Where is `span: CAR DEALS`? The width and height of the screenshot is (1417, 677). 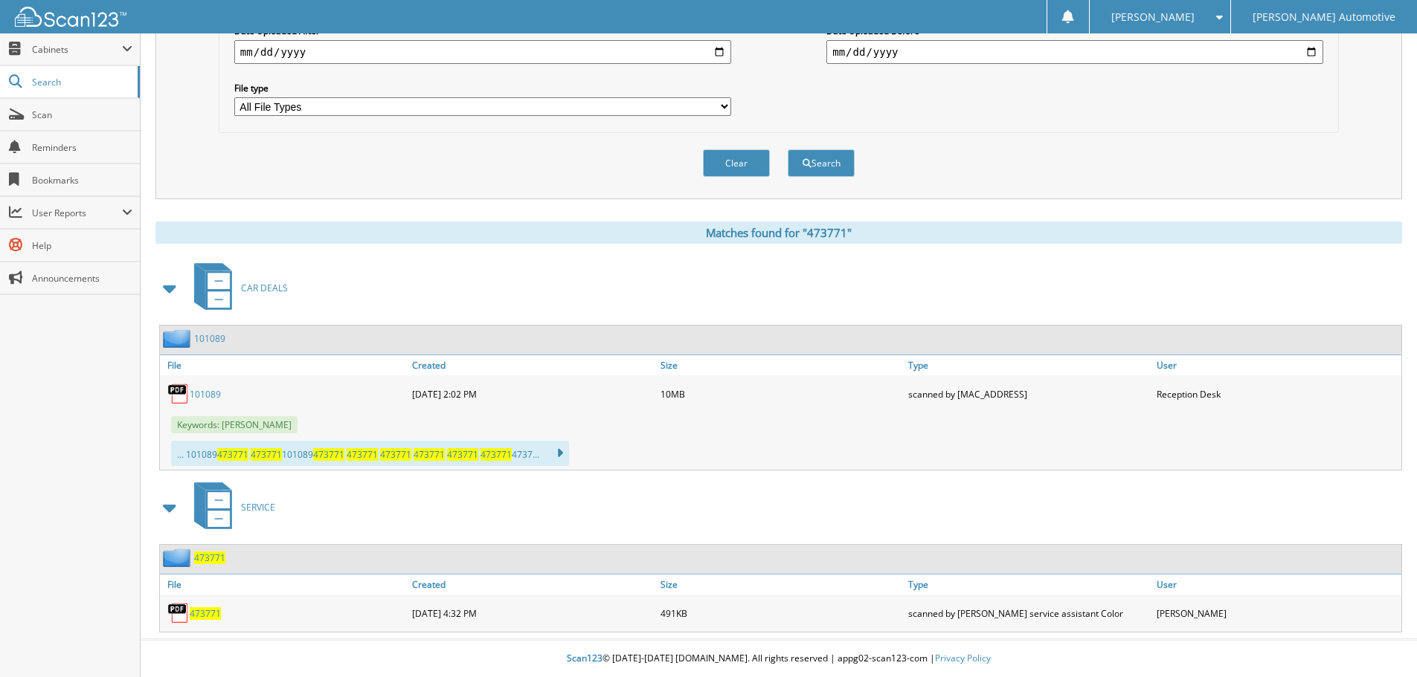
span: CAR DEALS is located at coordinates (264, 288).